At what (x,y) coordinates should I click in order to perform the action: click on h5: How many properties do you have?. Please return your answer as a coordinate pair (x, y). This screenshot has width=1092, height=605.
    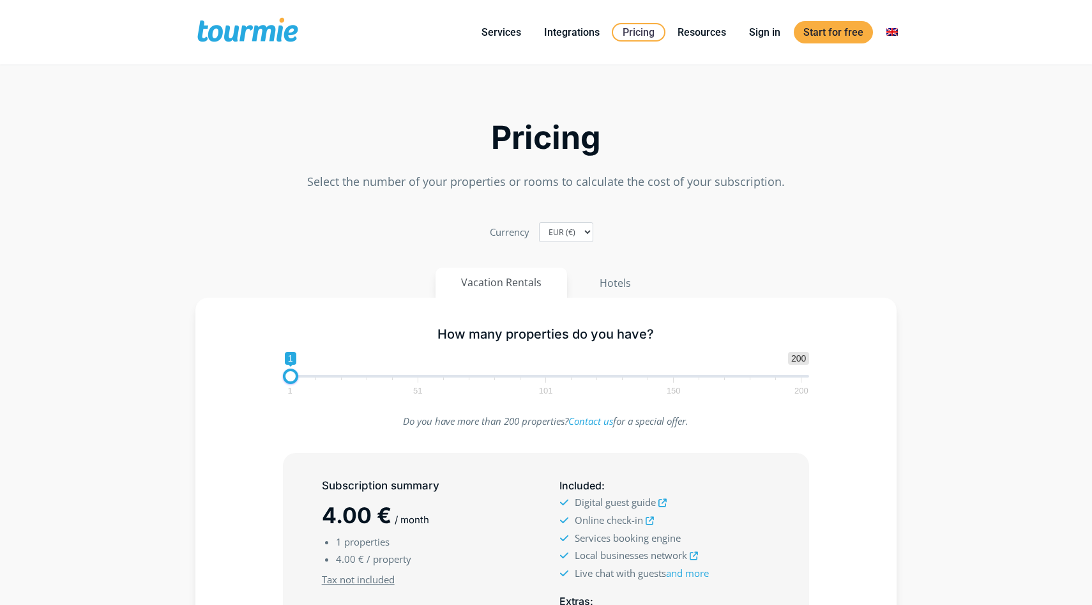
    Looking at the image, I should click on (546, 334).